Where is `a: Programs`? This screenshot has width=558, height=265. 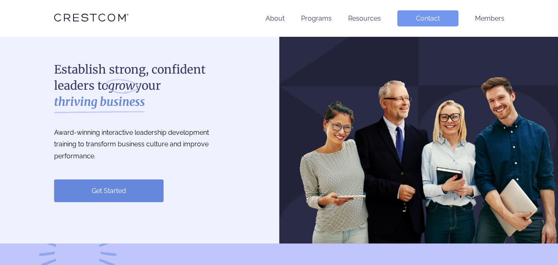 a: Programs is located at coordinates (316, 18).